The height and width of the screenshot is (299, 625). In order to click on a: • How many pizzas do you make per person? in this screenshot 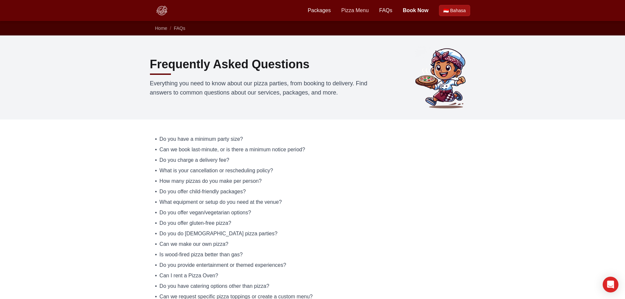, I will do `click(313, 181)`.